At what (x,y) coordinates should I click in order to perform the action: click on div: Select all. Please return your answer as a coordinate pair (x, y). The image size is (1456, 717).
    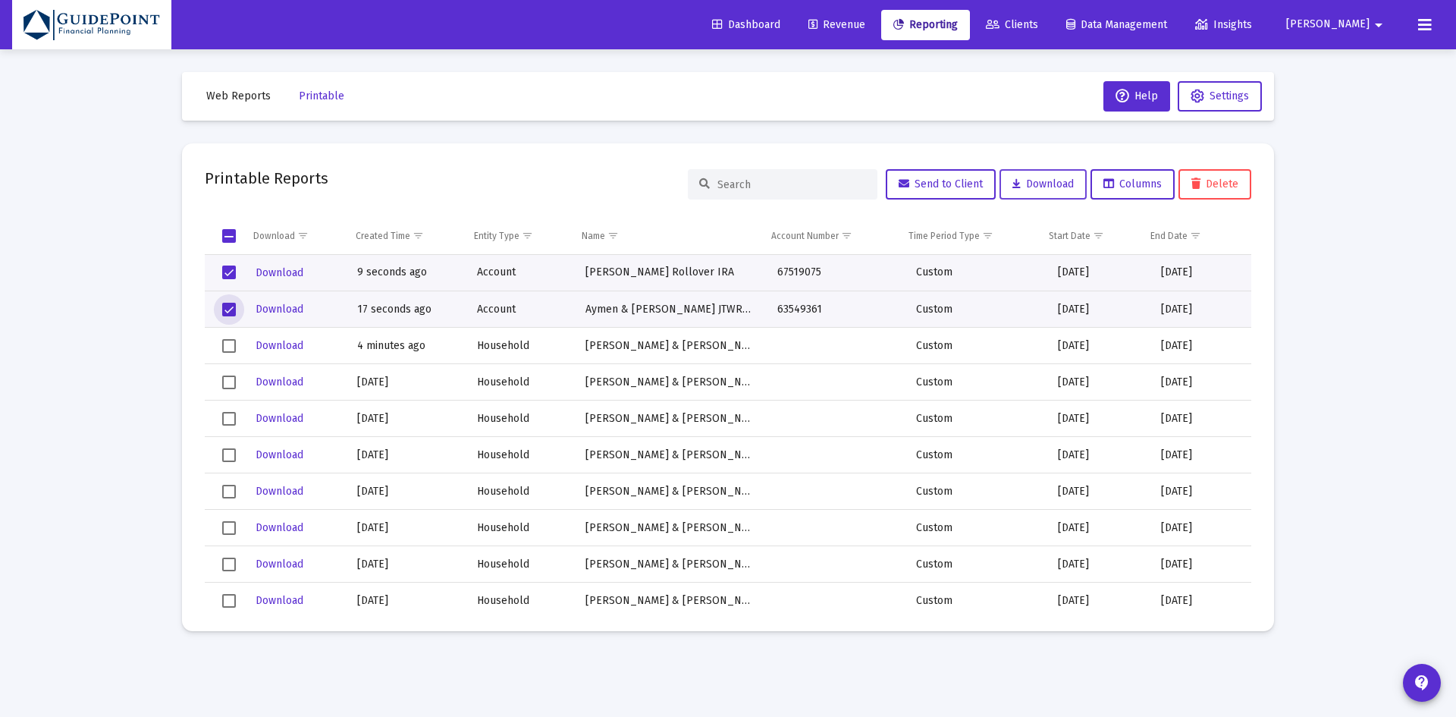
    Looking at the image, I should click on (229, 236).